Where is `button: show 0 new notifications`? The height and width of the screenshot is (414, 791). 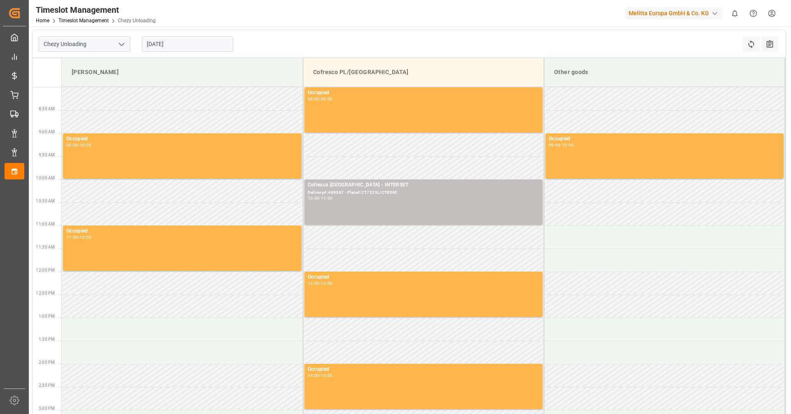
button: show 0 new notifications is located at coordinates (735, 13).